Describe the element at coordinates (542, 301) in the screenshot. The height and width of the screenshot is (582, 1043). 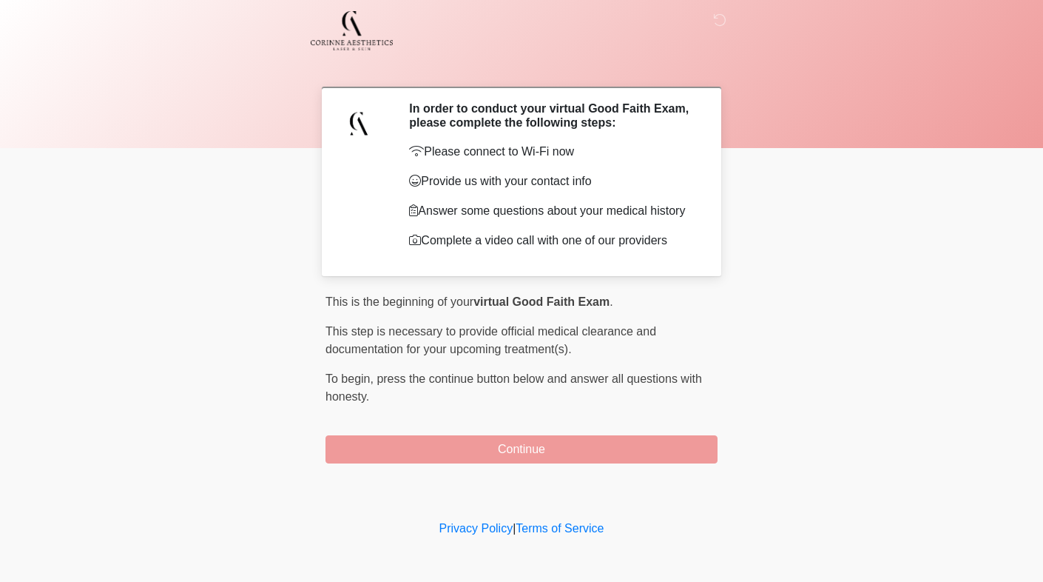
I see `strong: virtual Good Faith Exam` at that location.